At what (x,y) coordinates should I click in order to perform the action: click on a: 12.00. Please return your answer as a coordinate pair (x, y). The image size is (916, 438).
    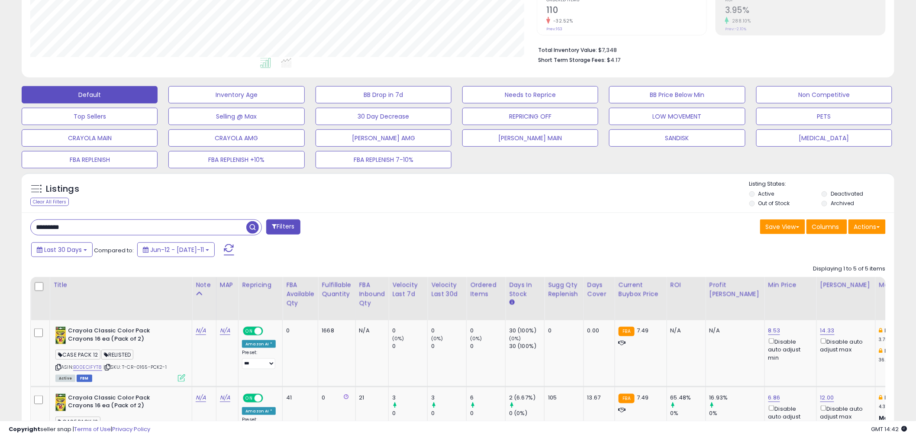
    Looking at the image, I should click on (827, 398).